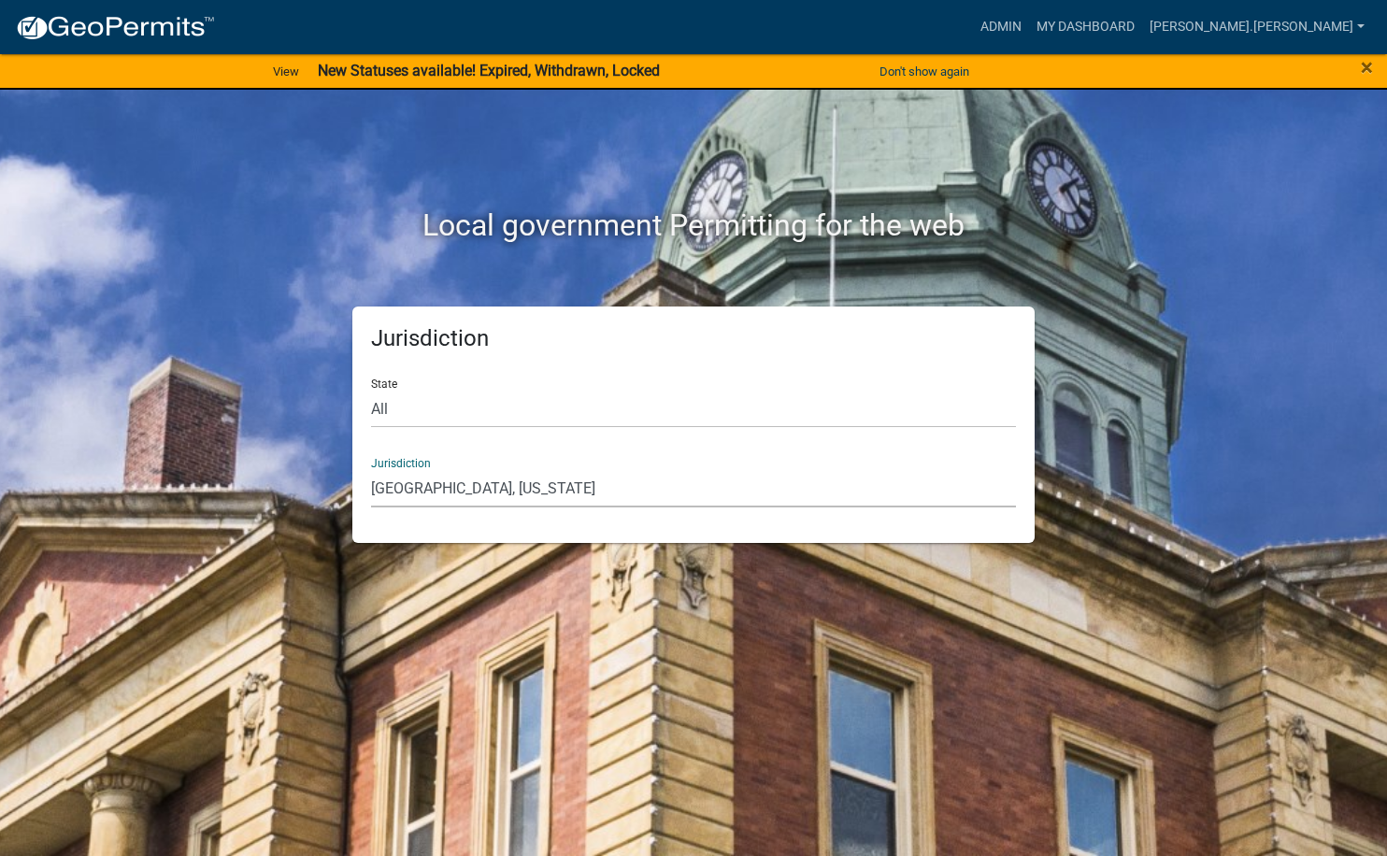 The image size is (1387, 856). I want to click on button: Close, so click(1367, 67).